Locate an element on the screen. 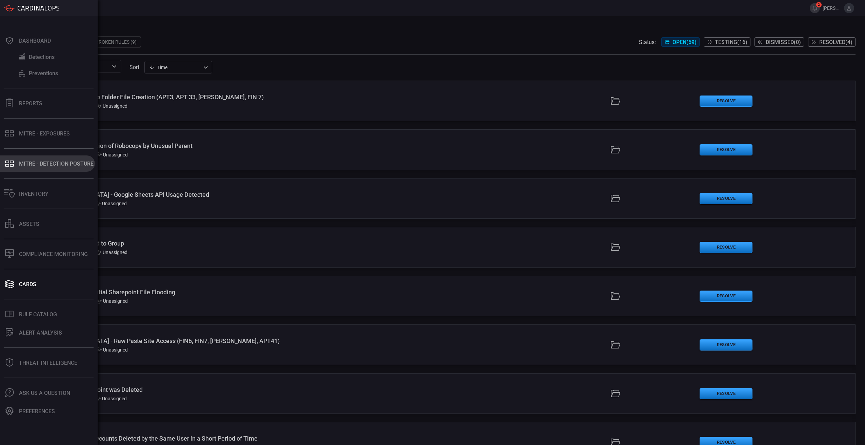  button: 2 is located at coordinates (815, 8).